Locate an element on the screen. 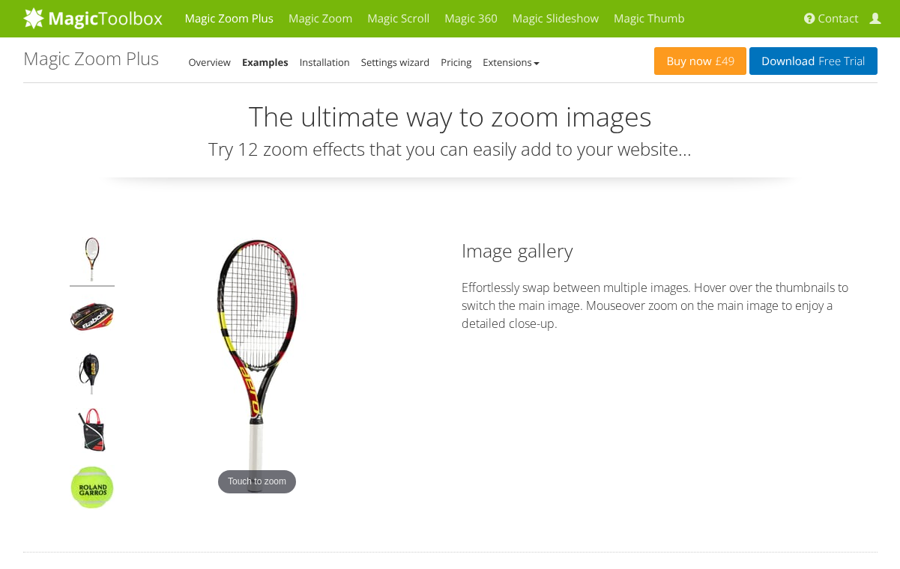 This screenshot has height=569, width=900. a: Extensions is located at coordinates (510, 62).